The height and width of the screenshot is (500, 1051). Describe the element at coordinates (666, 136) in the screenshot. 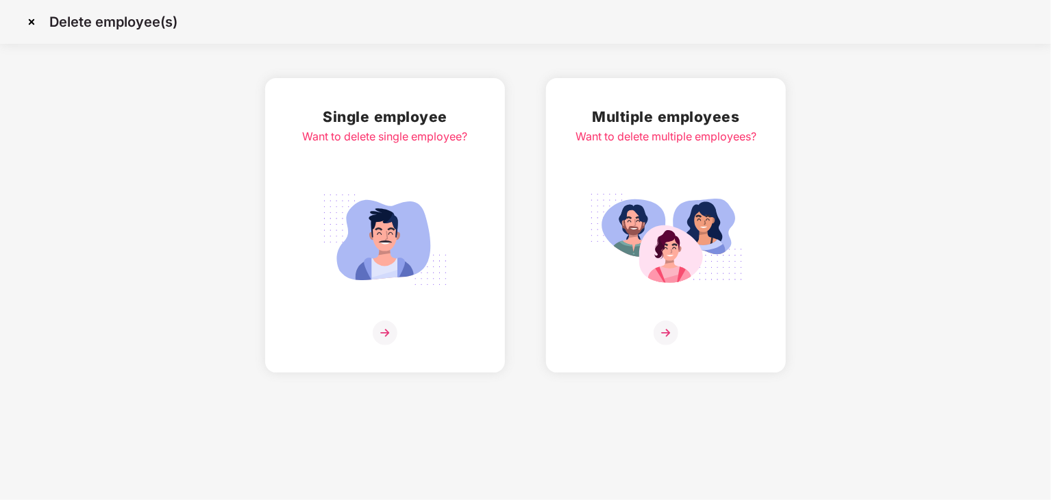

I see `div: Want to delete multiple employees?` at that location.